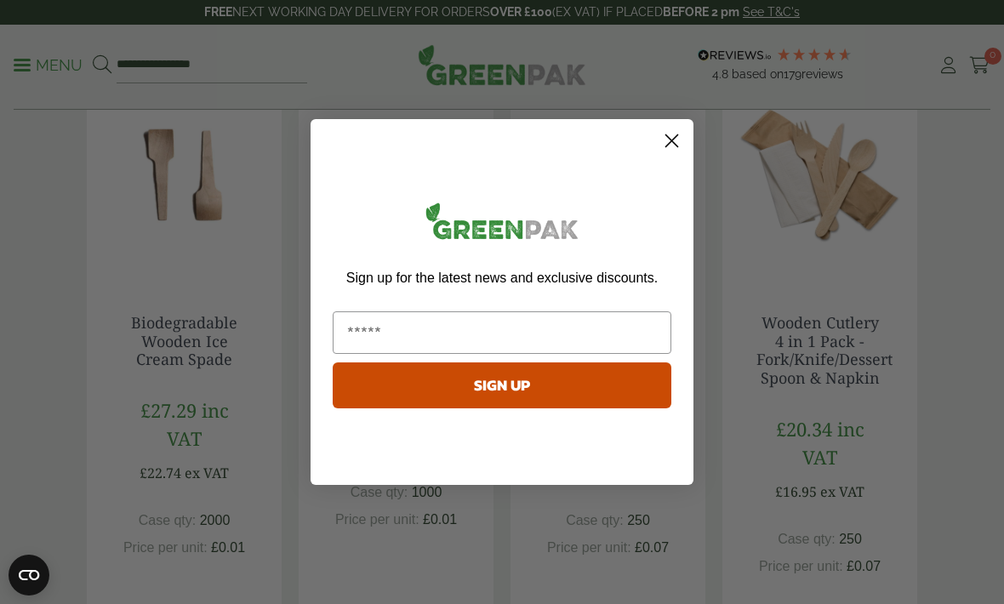 This screenshot has width=1004, height=604. I want to click on input: Email, so click(502, 333).